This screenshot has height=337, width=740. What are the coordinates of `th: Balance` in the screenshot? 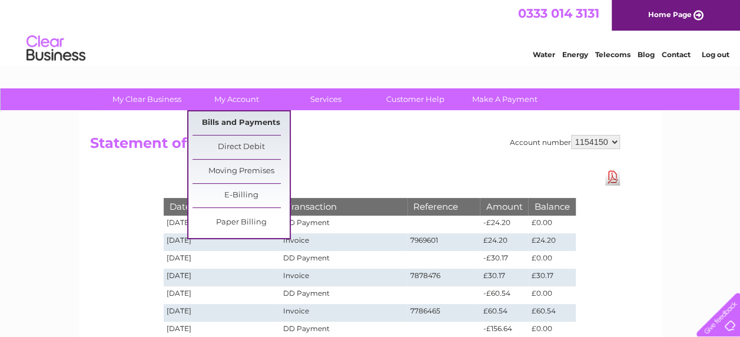 It's located at (551, 206).